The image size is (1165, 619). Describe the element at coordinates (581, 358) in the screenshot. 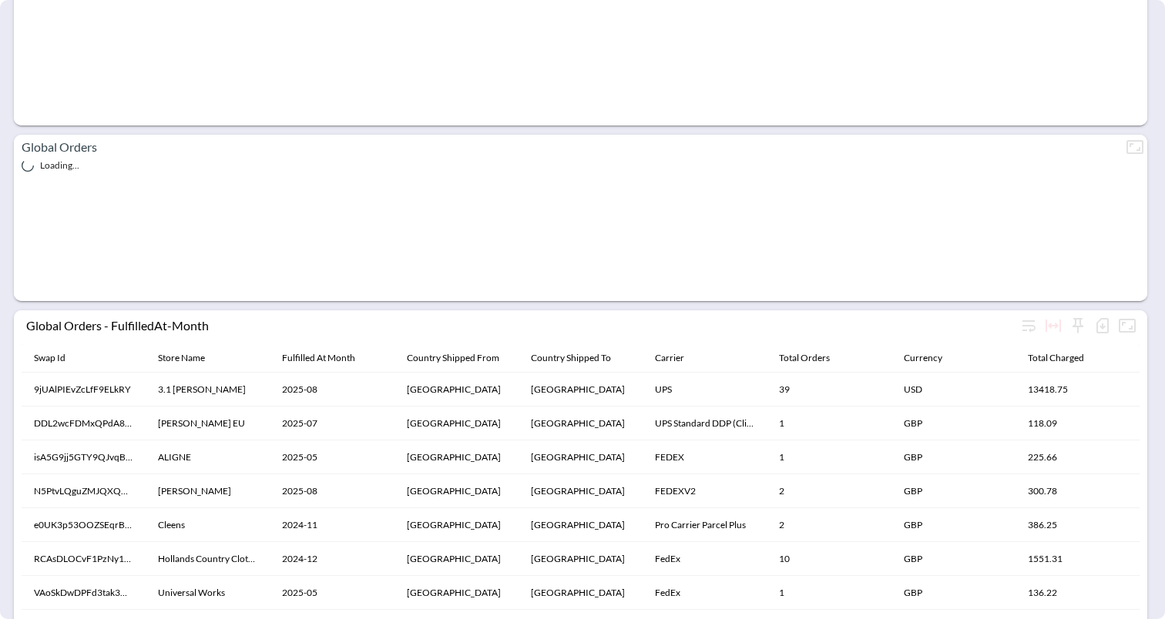

I see `span: Country Shipped To` at that location.